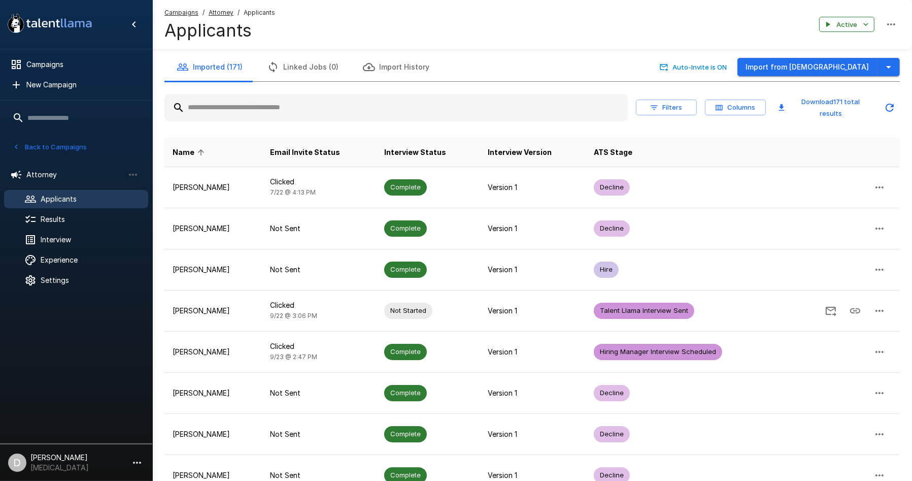 Image resolution: width=912 pixels, height=481 pixels. I want to click on span: ATS Stage, so click(613, 152).